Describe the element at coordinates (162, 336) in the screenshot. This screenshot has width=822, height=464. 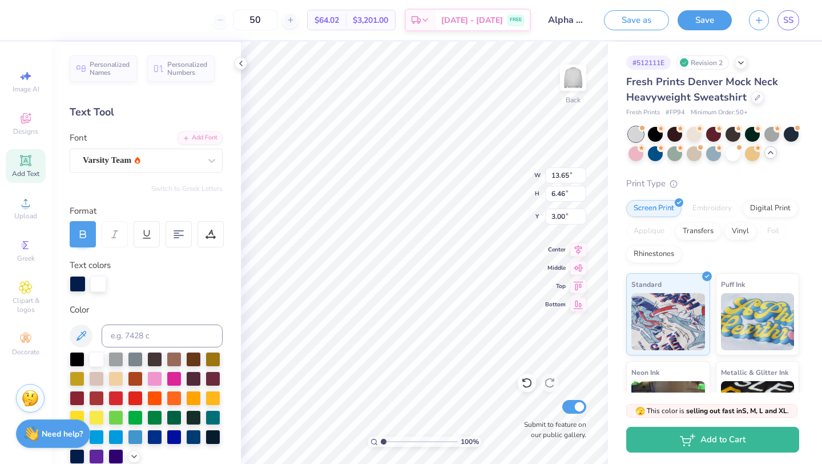
I see `input: e.g. 7428 c` at that location.